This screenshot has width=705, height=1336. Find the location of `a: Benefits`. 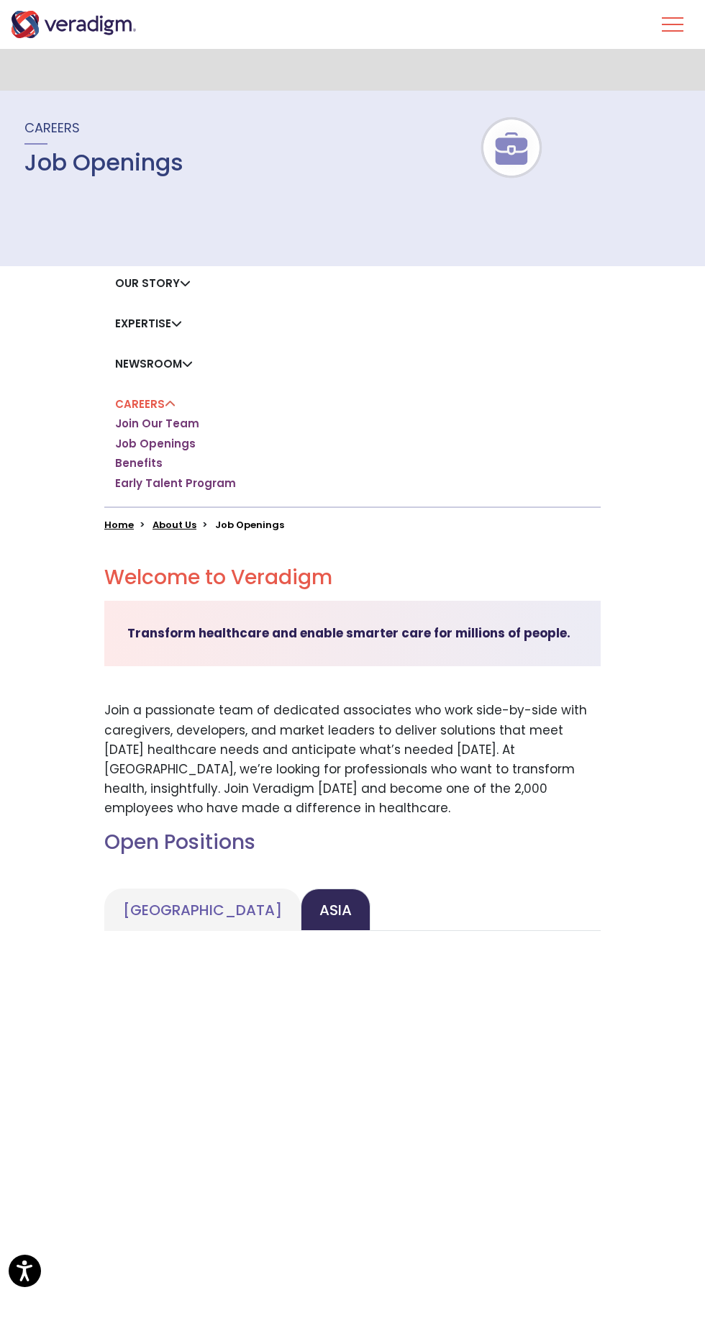

a: Benefits is located at coordinates (139, 463).